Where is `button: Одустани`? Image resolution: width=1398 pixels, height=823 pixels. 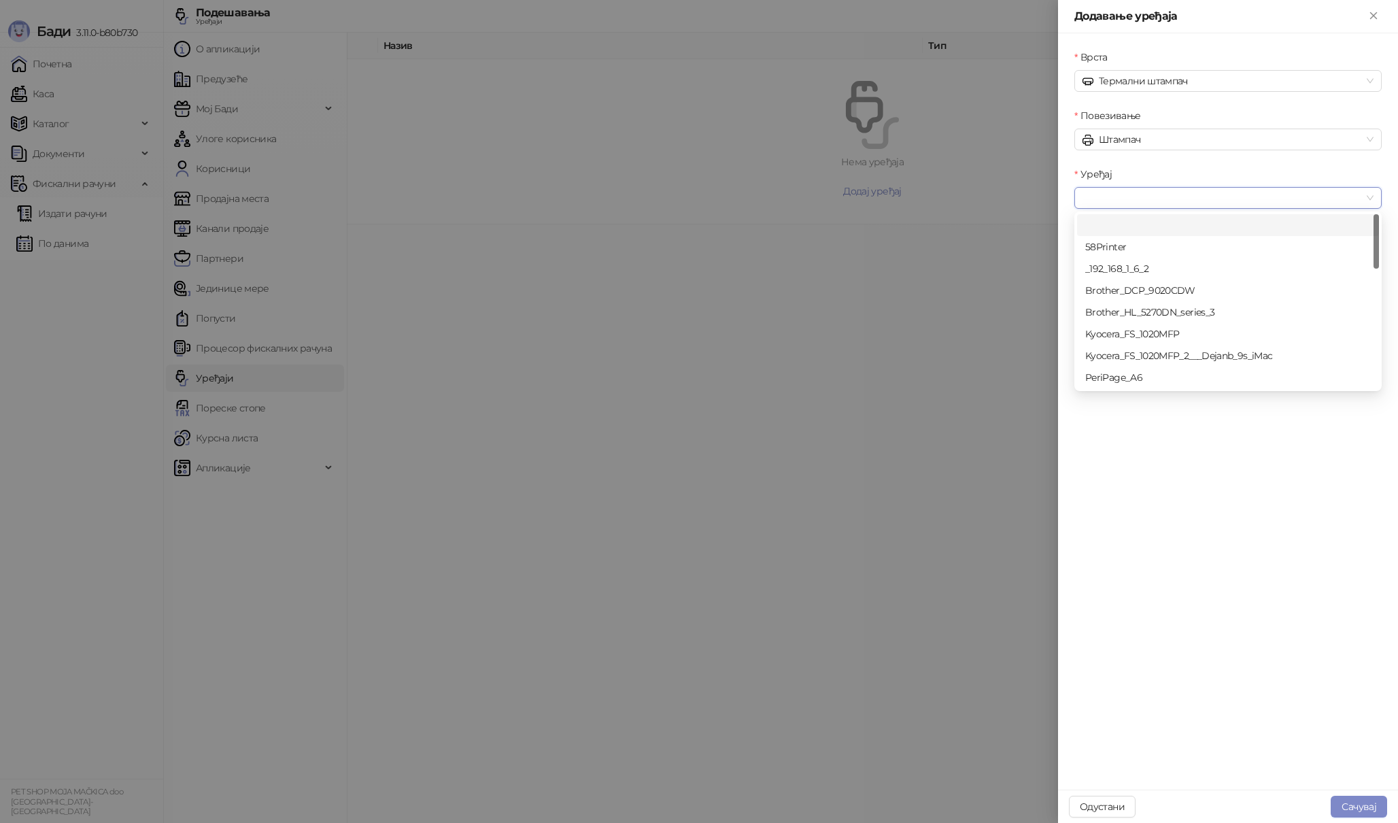 button: Одустани is located at coordinates (1102, 807).